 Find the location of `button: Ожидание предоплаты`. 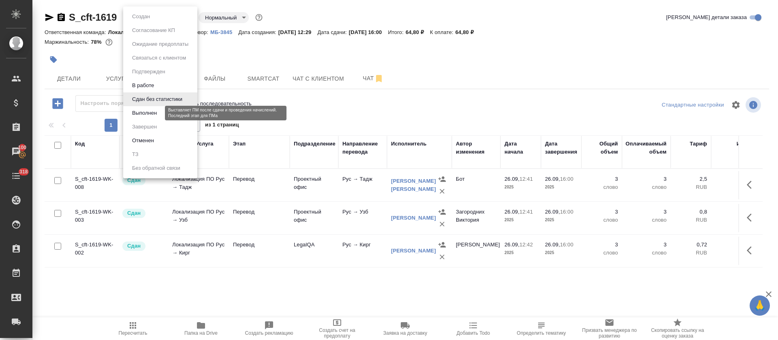

button: Ожидание предоплаты is located at coordinates (160, 44).